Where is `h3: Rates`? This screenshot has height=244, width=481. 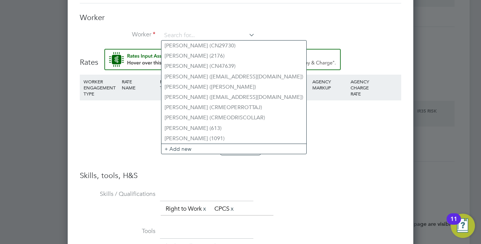
h3: Rates is located at coordinates (240, 58).